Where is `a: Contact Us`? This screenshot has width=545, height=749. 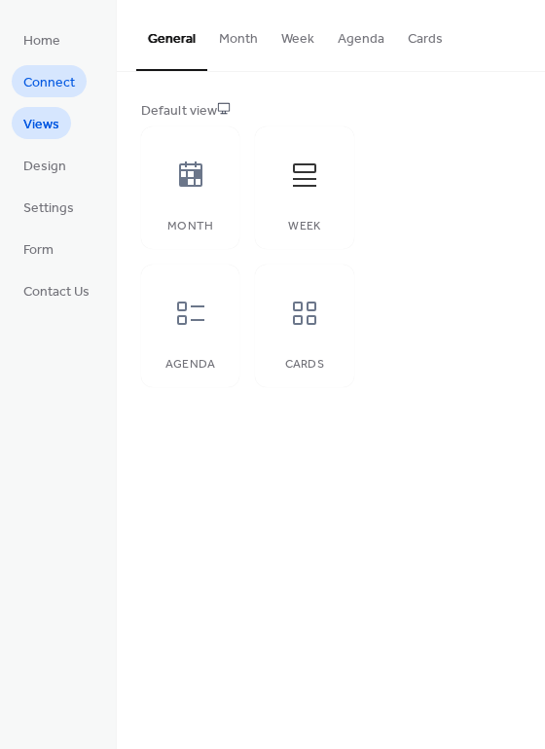 a: Contact Us is located at coordinates (56, 290).